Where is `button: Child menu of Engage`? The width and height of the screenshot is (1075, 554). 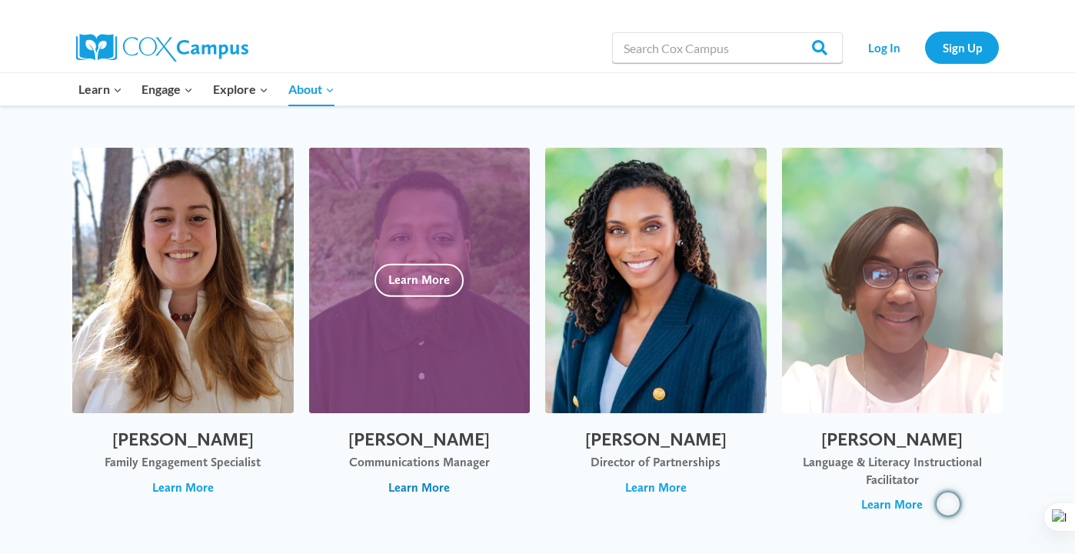 button: Child menu of Engage is located at coordinates (168, 89).